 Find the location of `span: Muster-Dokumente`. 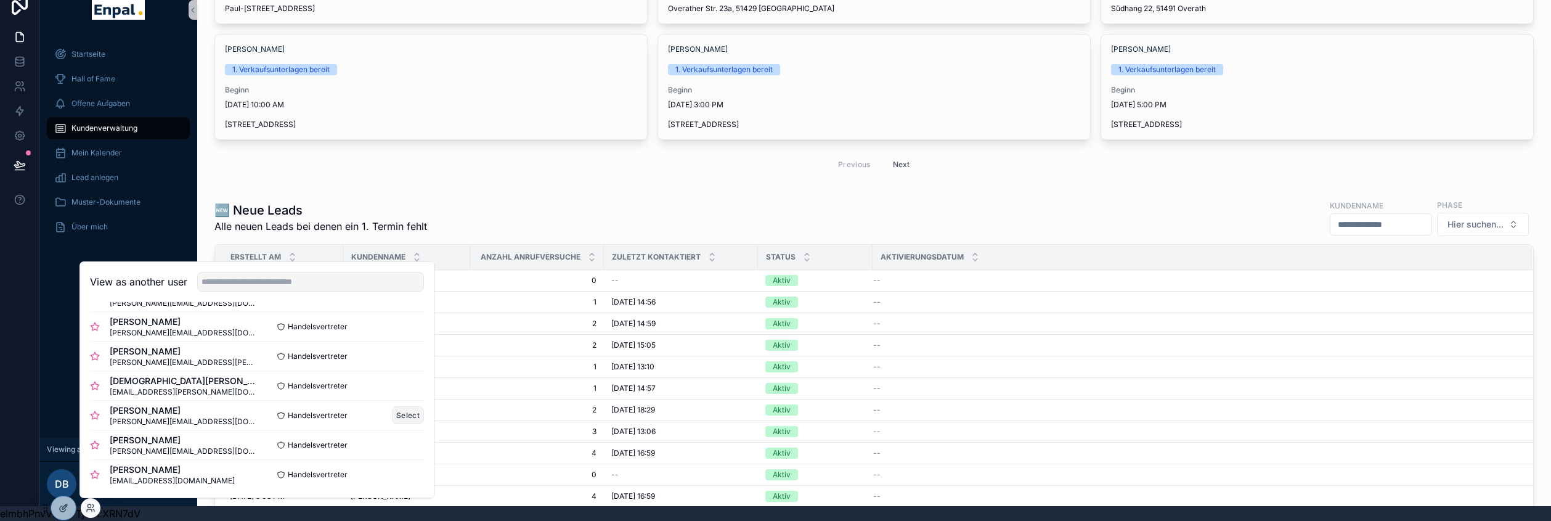

span: Muster-Dokumente is located at coordinates (106, 202).